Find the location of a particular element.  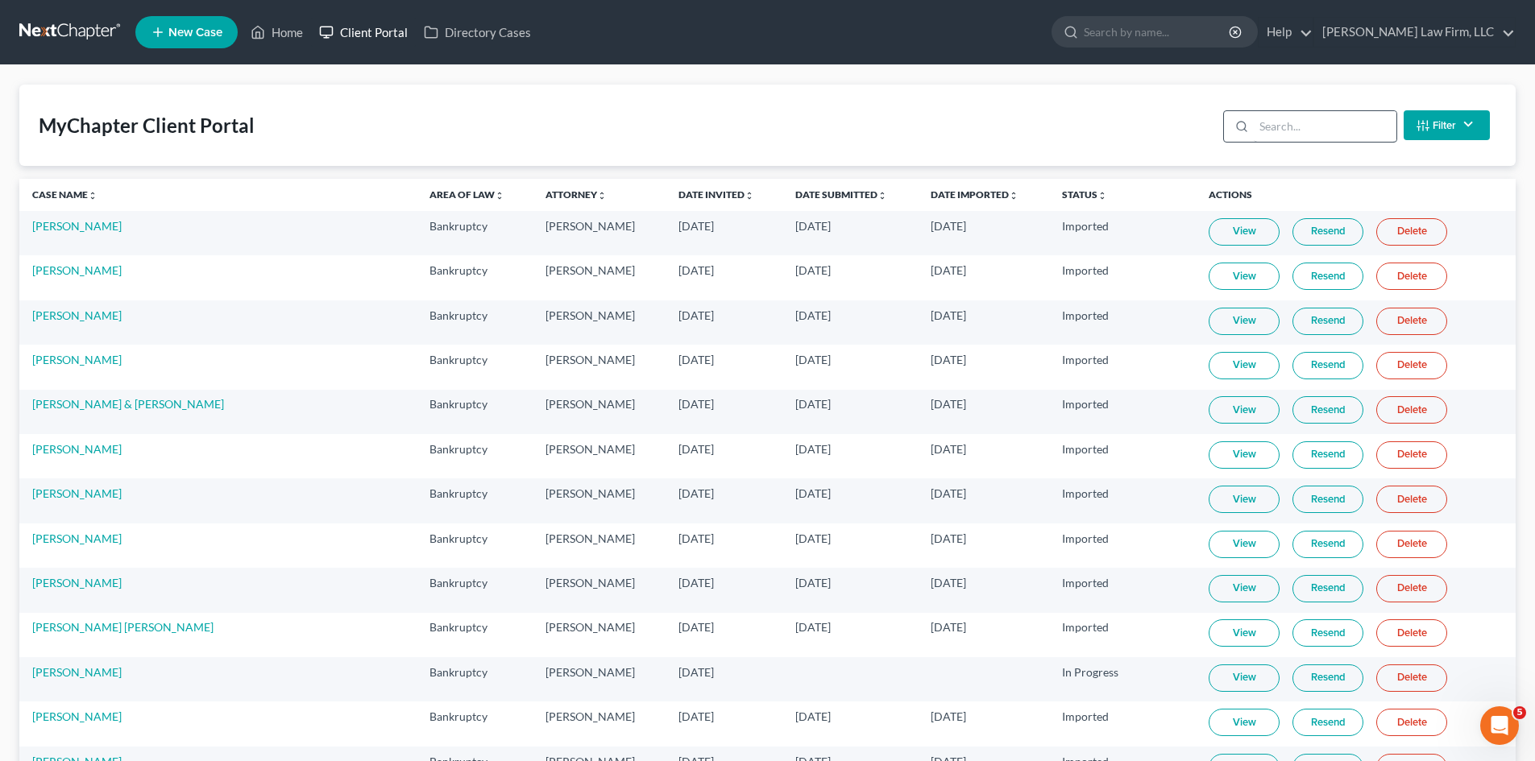

a: Date Invitedunfold_more is located at coordinates (716, 194).